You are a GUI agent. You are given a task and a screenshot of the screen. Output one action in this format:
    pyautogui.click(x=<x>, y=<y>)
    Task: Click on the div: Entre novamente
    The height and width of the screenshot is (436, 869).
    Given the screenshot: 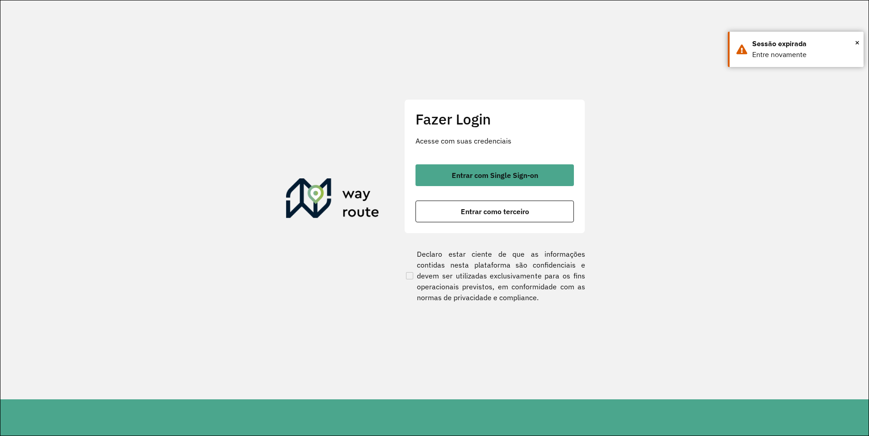 What is the action you would take?
    pyautogui.click(x=805, y=55)
    